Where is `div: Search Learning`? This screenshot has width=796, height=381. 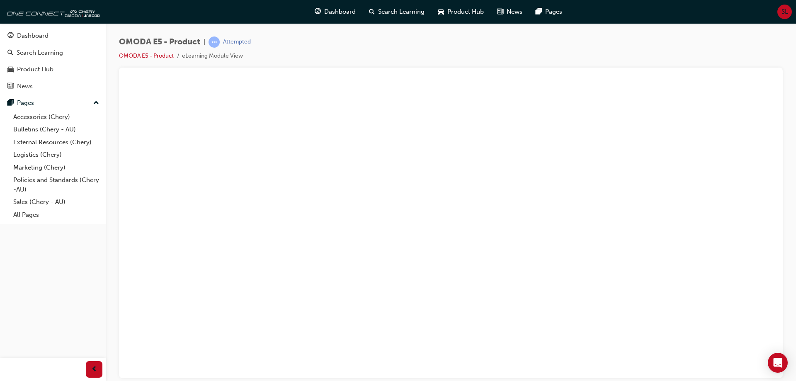 div: Search Learning is located at coordinates (40, 53).